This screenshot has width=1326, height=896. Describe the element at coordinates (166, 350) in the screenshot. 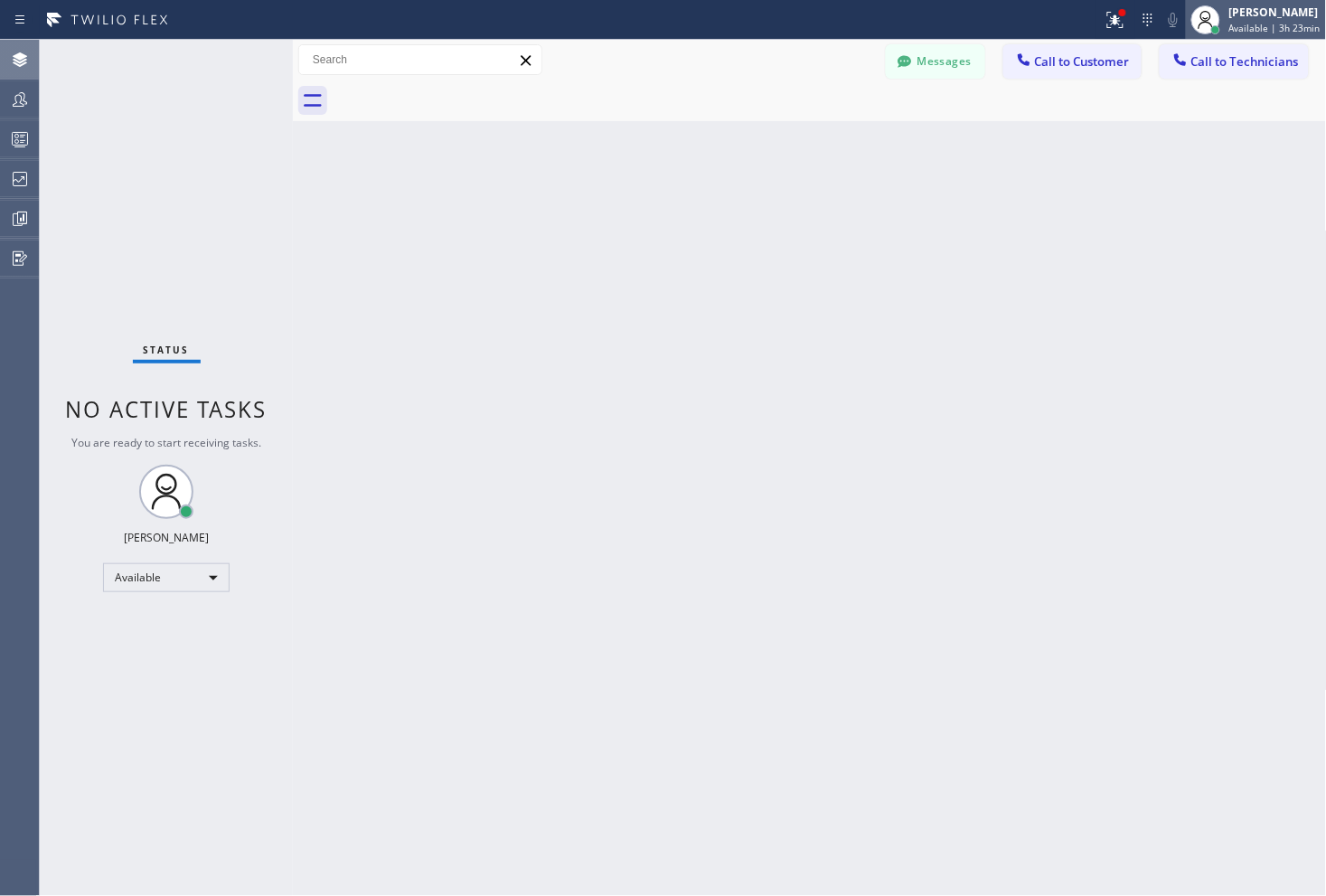

I see `span: Status` at that location.